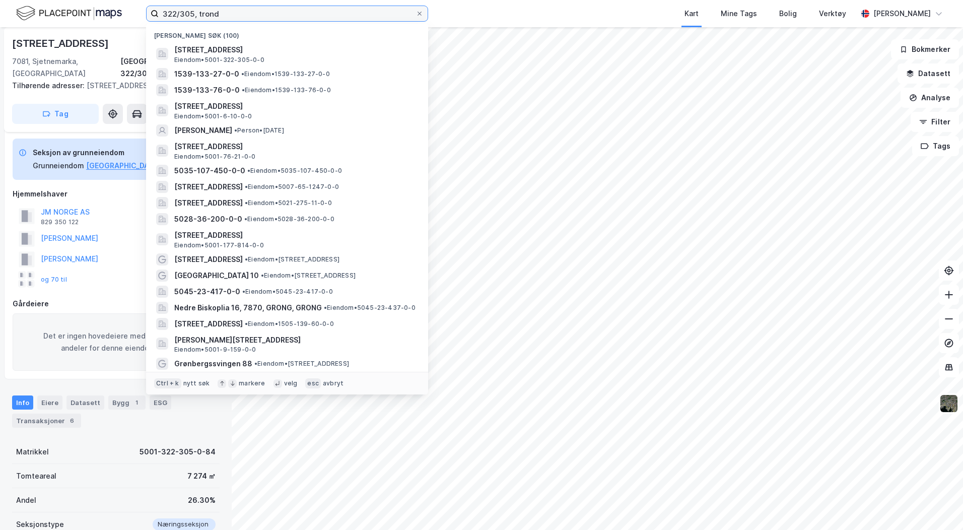  What do you see at coordinates (114, 153) in the screenshot?
I see `div: Seksjon av grunneiendom` at bounding box center [114, 153].